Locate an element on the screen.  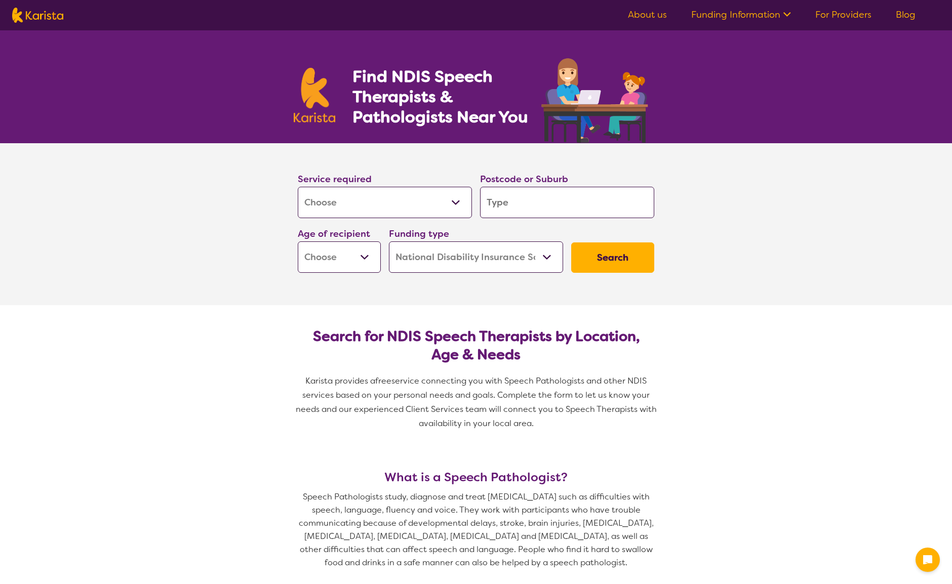
label: Age of recipient is located at coordinates (334, 234).